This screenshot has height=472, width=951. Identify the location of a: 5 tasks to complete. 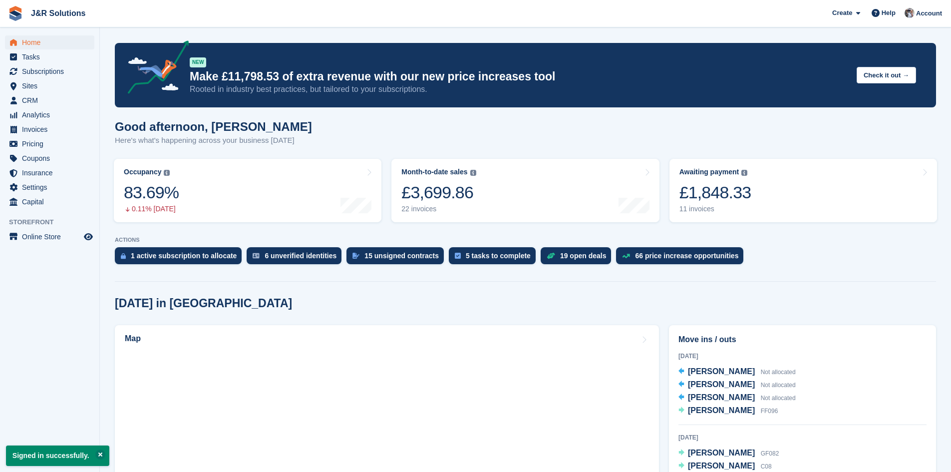
(495, 258).